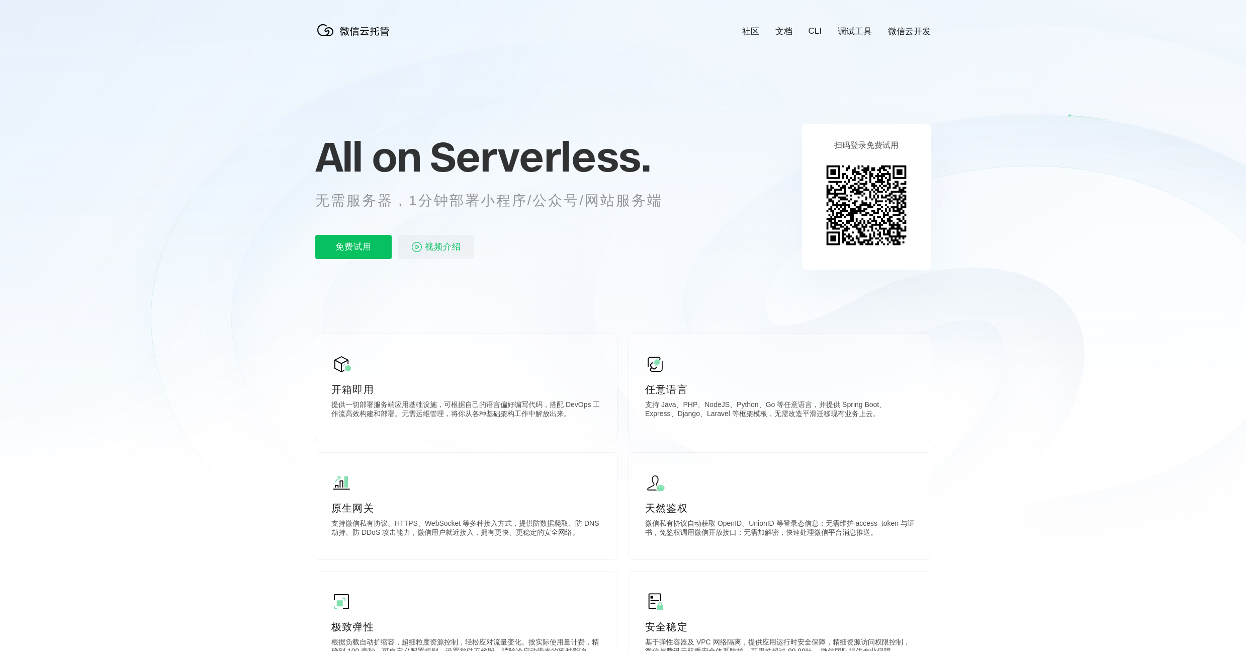 Image resolution: width=1246 pixels, height=651 pixels. I want to click on a: 微信云托管, so click(356, 37).